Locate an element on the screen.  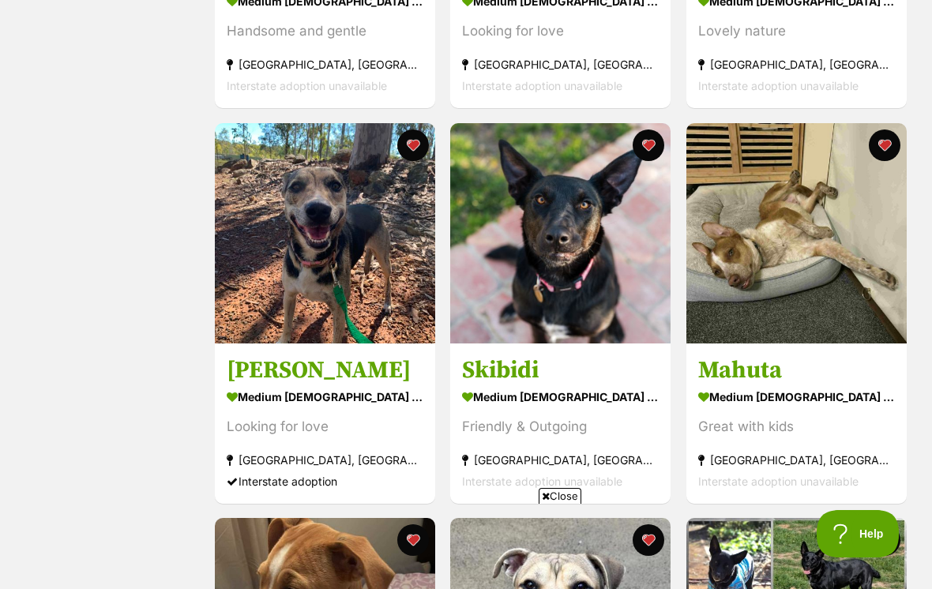
h3: Skibidi is located at coordinates (560, 370).